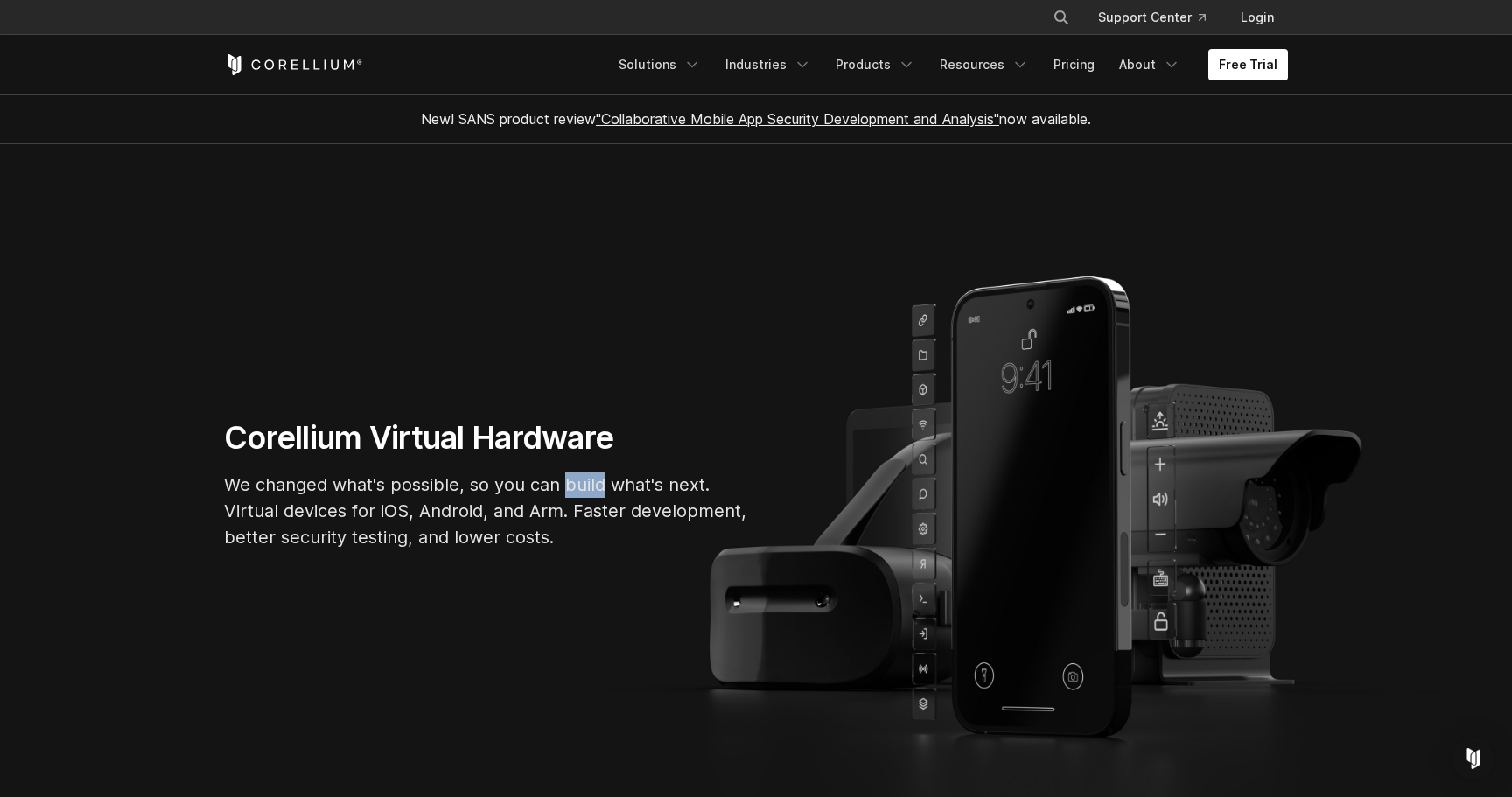 The width and height of the screenshot is (1512, 797). I want to click on h1: Corellium Virtual Hardware, so click(487, 437).